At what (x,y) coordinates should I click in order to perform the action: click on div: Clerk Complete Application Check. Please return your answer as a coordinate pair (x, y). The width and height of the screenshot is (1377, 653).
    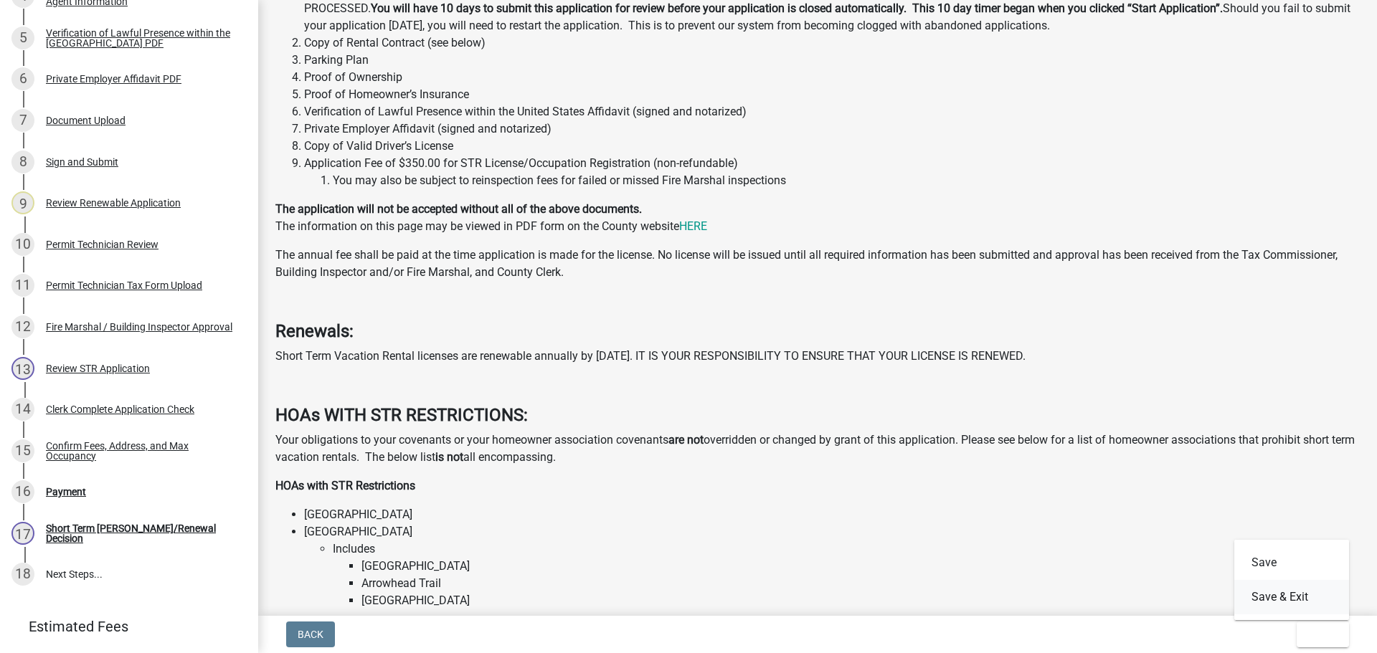
    Looking at the image, I should click on (120, 409).